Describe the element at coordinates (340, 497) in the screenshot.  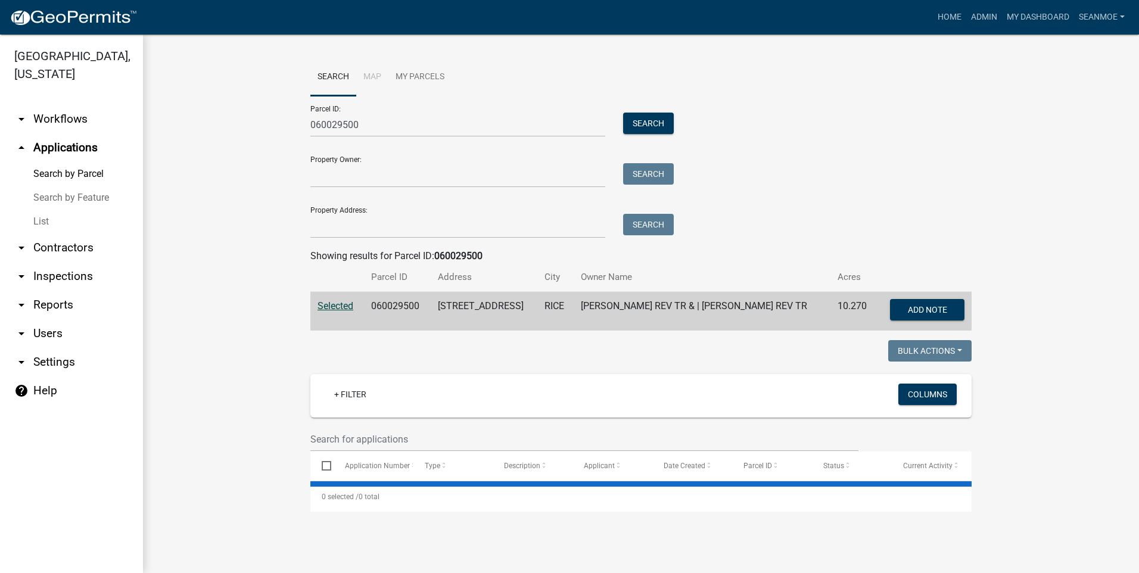
I see `span: 0 selected /` at that location.